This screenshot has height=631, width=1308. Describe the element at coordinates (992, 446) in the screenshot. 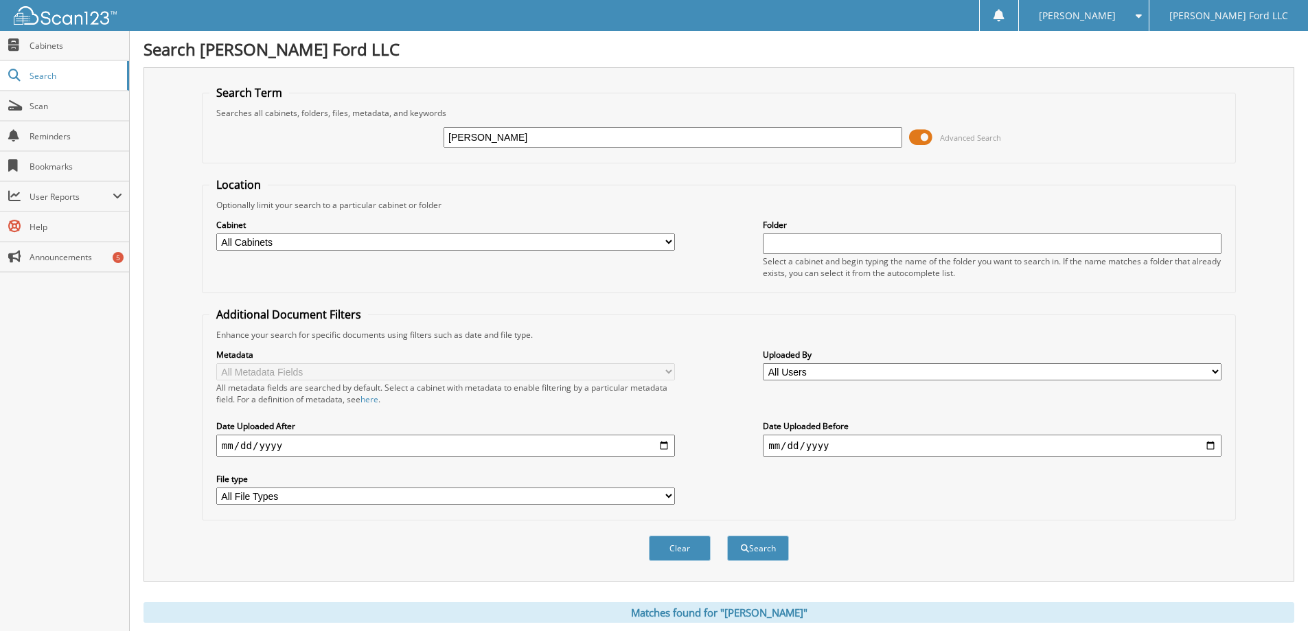

I see `input: end` at that location.